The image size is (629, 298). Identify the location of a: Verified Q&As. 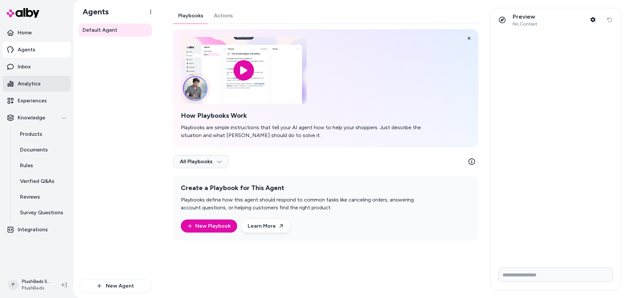
(42, 181).